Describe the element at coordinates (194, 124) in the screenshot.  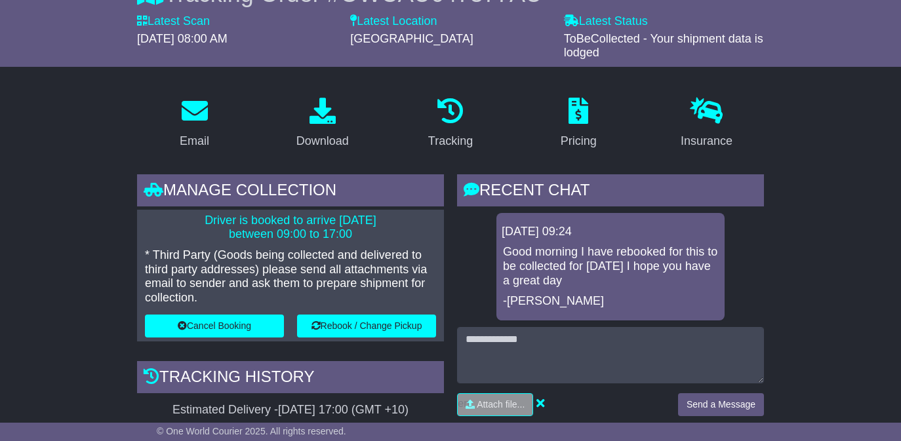
I see `a: Email` at that location.